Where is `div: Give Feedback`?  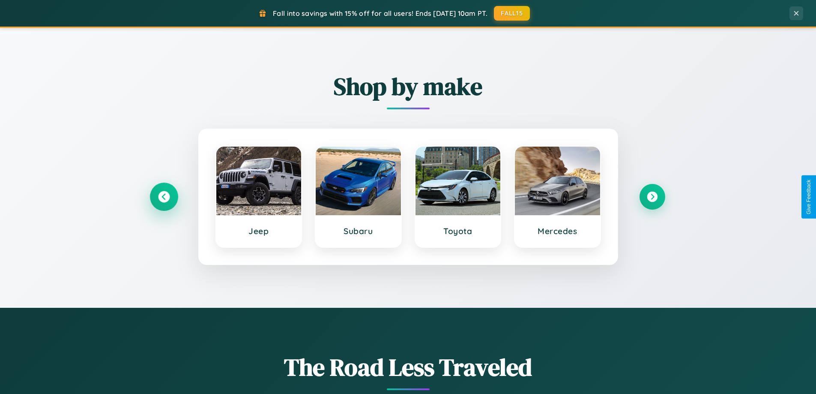
div: Give Feedback is located at coordinates (809, 197).